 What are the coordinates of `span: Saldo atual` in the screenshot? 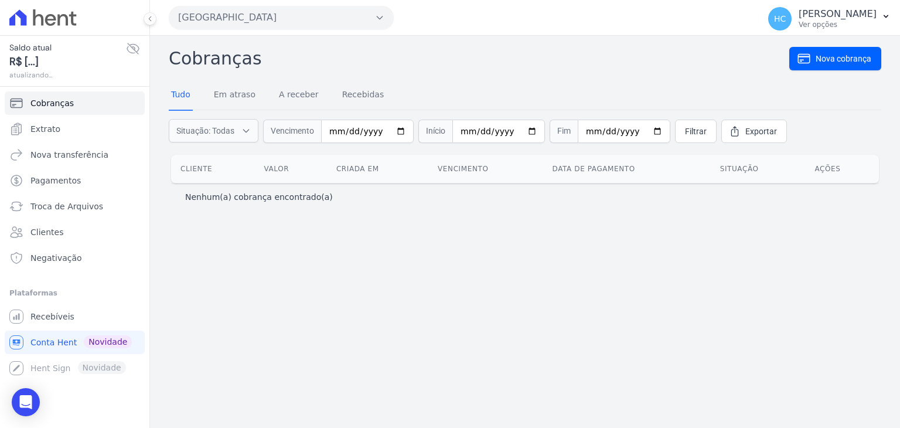 It's located at (67, 47).